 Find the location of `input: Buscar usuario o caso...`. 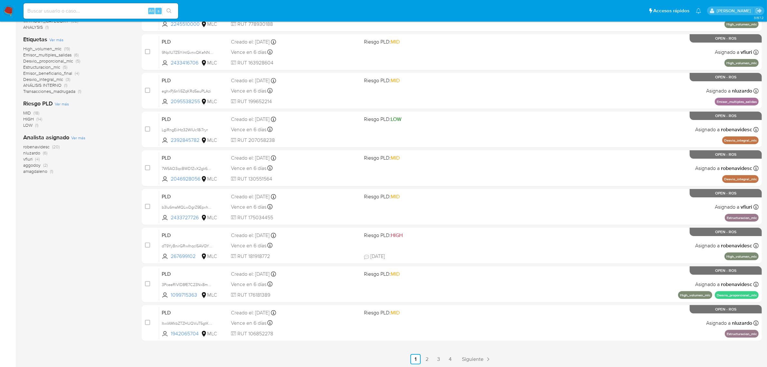

input: Buscar usuario o caso... is located at coordinates (101, 11).